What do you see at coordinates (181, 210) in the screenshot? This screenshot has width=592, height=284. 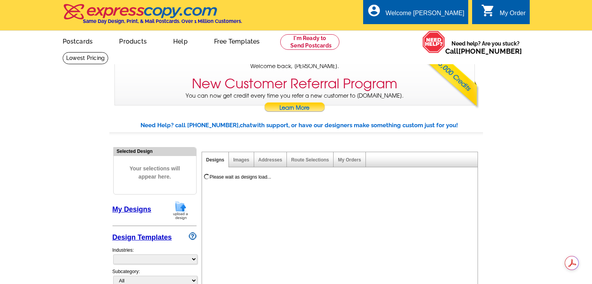 I see `img: upload-design` at bounding box center [181, 210].